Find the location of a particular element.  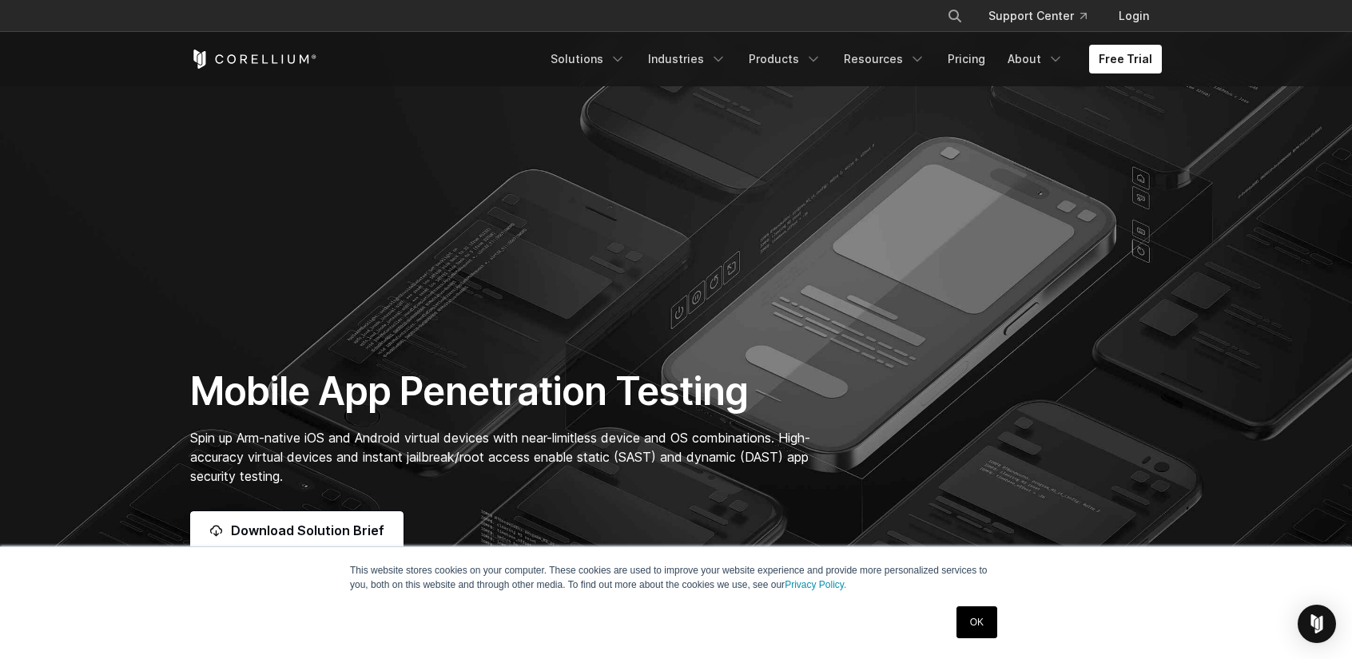

a: Products is located at coordinates (785, 59).